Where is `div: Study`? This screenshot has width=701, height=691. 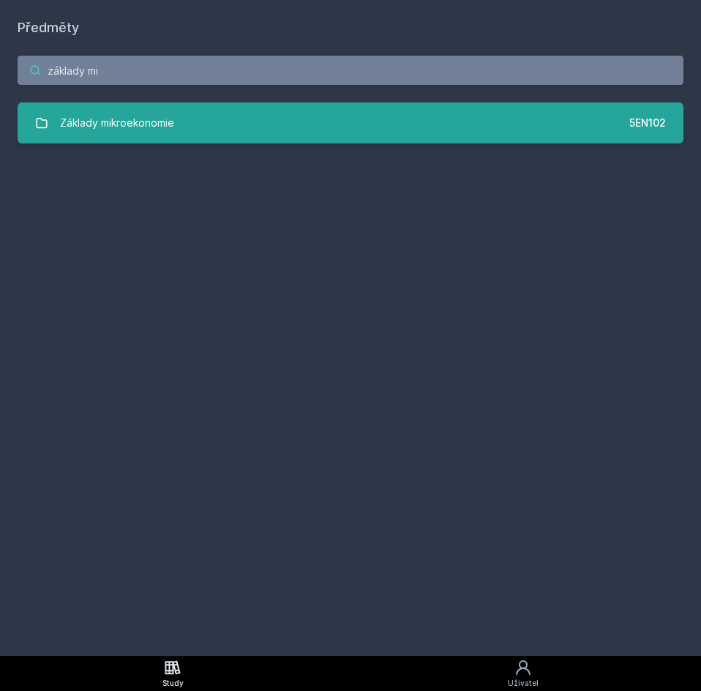
div: Study is located at coordinates (173, 683).